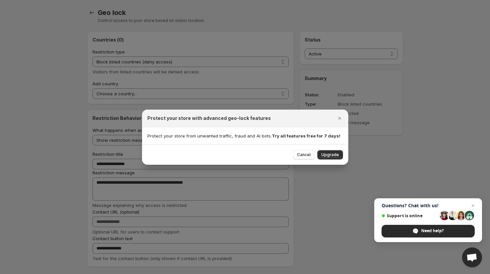 Image resolution: width=490 pixels, height=274 pixels. Describe the element at coordinates (245, 136) in the screenshot. I see `p: Protect your store from unwanted traffic, fraud and AI bots.` at that location.